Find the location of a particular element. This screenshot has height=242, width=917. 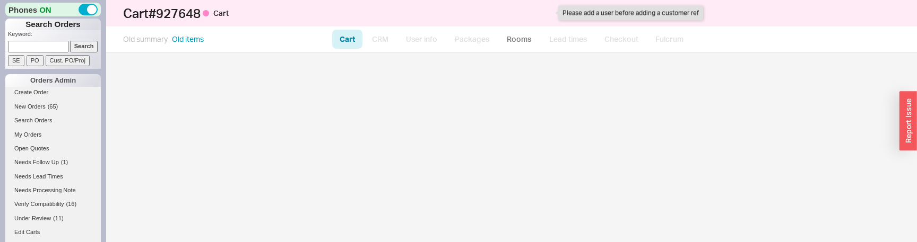

a: Needs Follow Up(1) is located at coordinates (53, 162).